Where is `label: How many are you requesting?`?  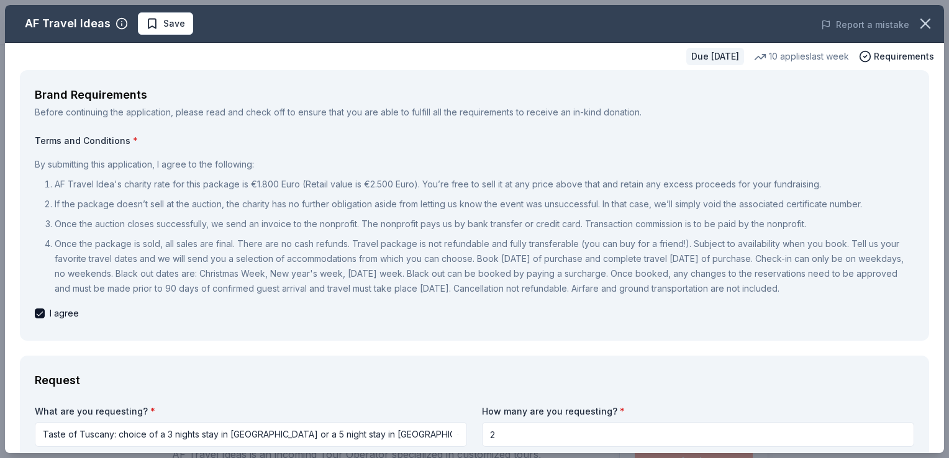 label: How many are you requesting? is located at coordinates (698, 412).